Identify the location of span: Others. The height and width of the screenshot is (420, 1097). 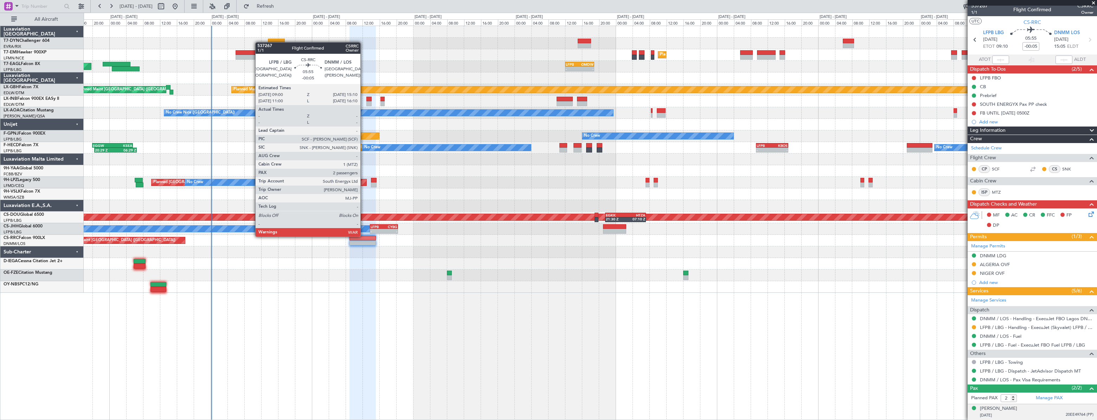
(978, 354).